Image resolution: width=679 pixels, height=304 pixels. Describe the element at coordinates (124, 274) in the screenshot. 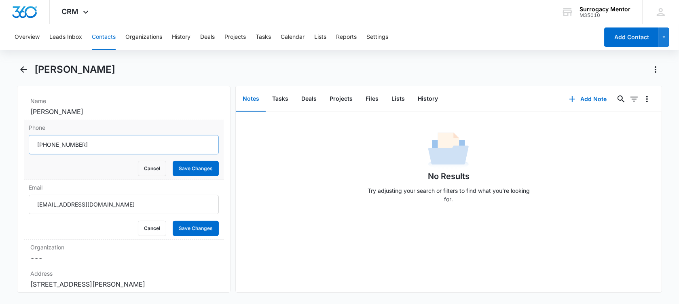

I see `label: Address` at that location.